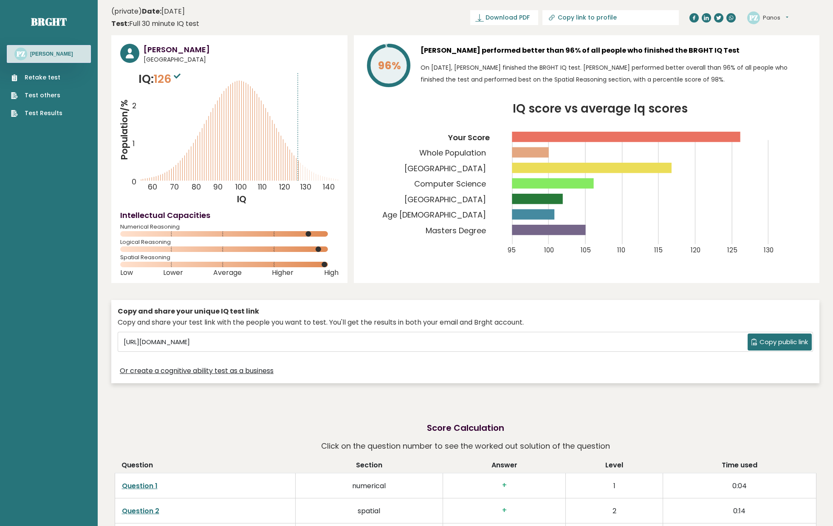 The width and height of the screenshot is (833, 526). I want to click on td: 0:04, so click(740, 486).